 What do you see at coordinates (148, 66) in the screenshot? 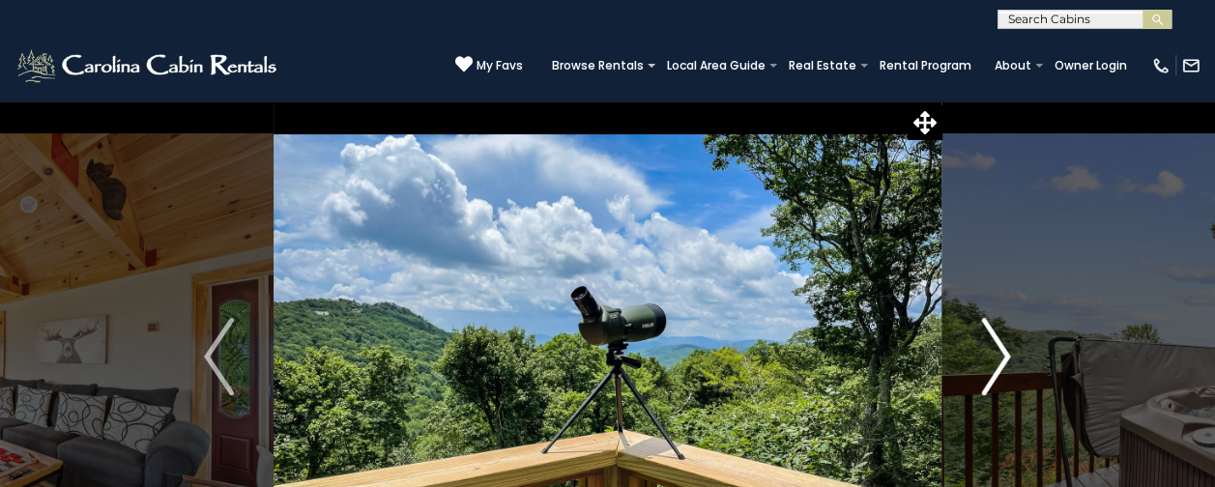
I see `img: White-1-2.png` at bounding box center [148, 66].